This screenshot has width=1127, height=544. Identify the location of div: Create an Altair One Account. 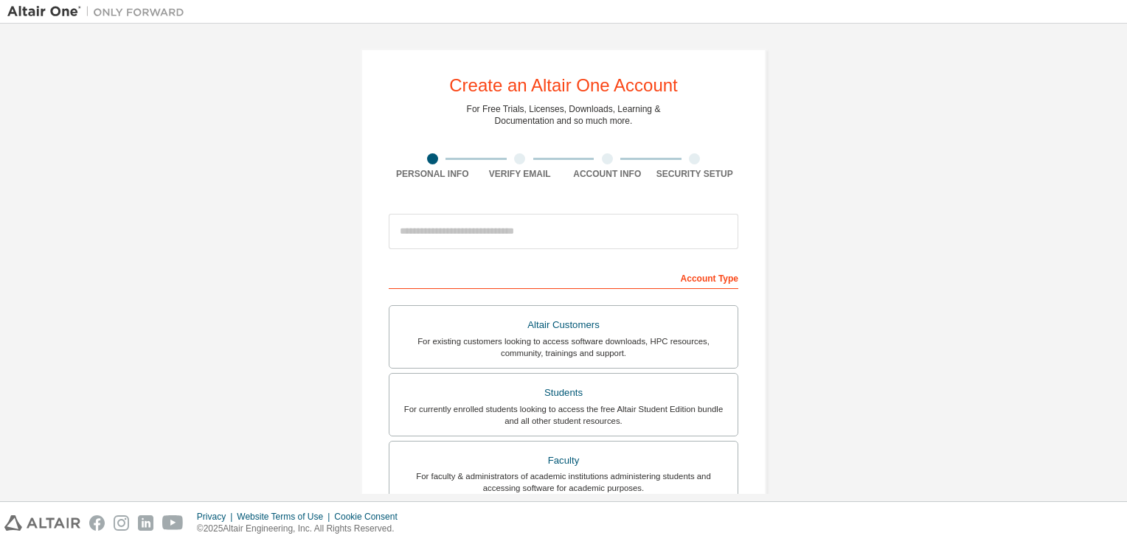
(563, 86).